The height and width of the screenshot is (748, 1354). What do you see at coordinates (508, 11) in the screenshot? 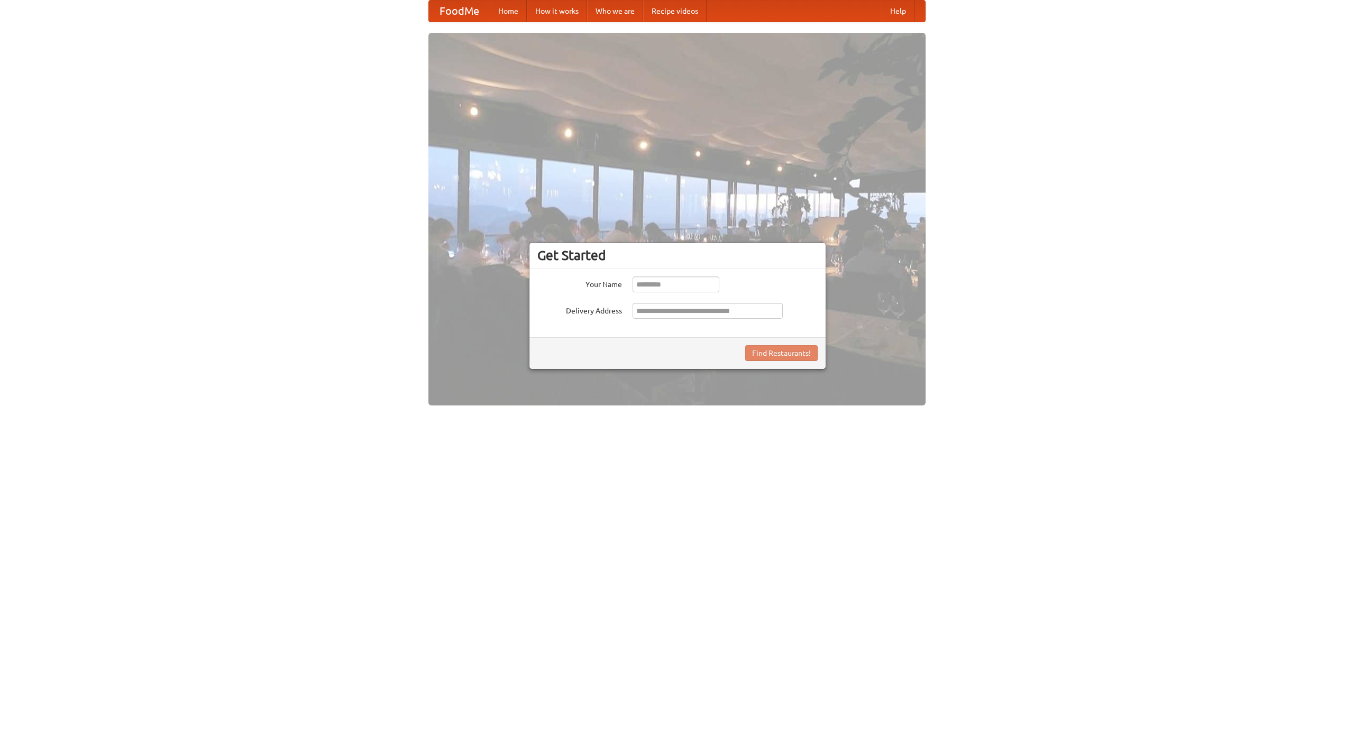
I see `a: Home` at bounding box center [508, 11].